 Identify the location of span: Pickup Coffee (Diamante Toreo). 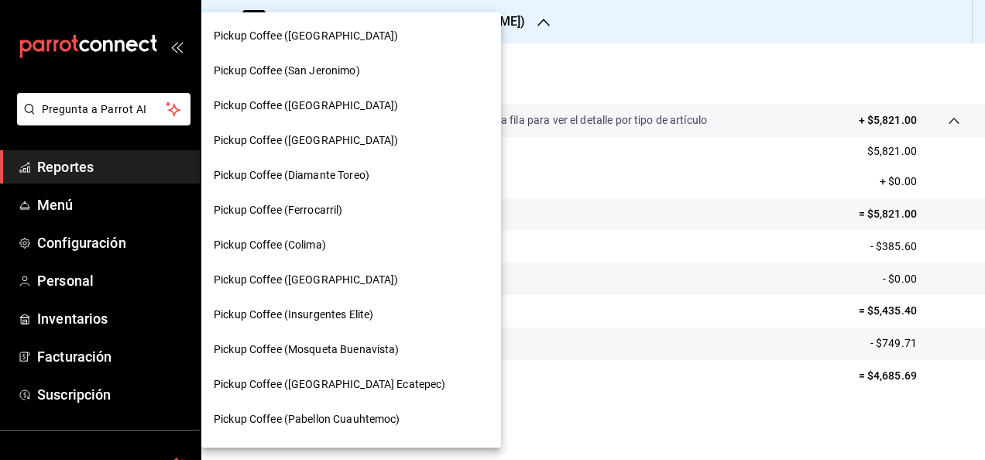
(291, 175).